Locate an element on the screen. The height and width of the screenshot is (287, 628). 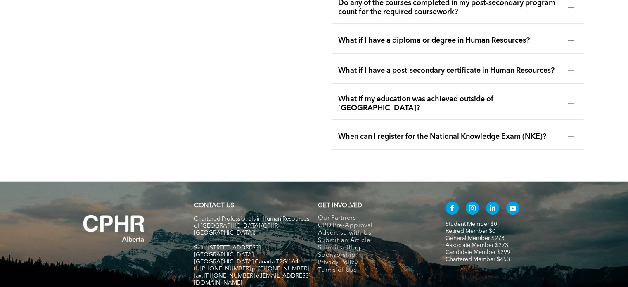
a: General Member $273 is located at coordinates (475, 238).